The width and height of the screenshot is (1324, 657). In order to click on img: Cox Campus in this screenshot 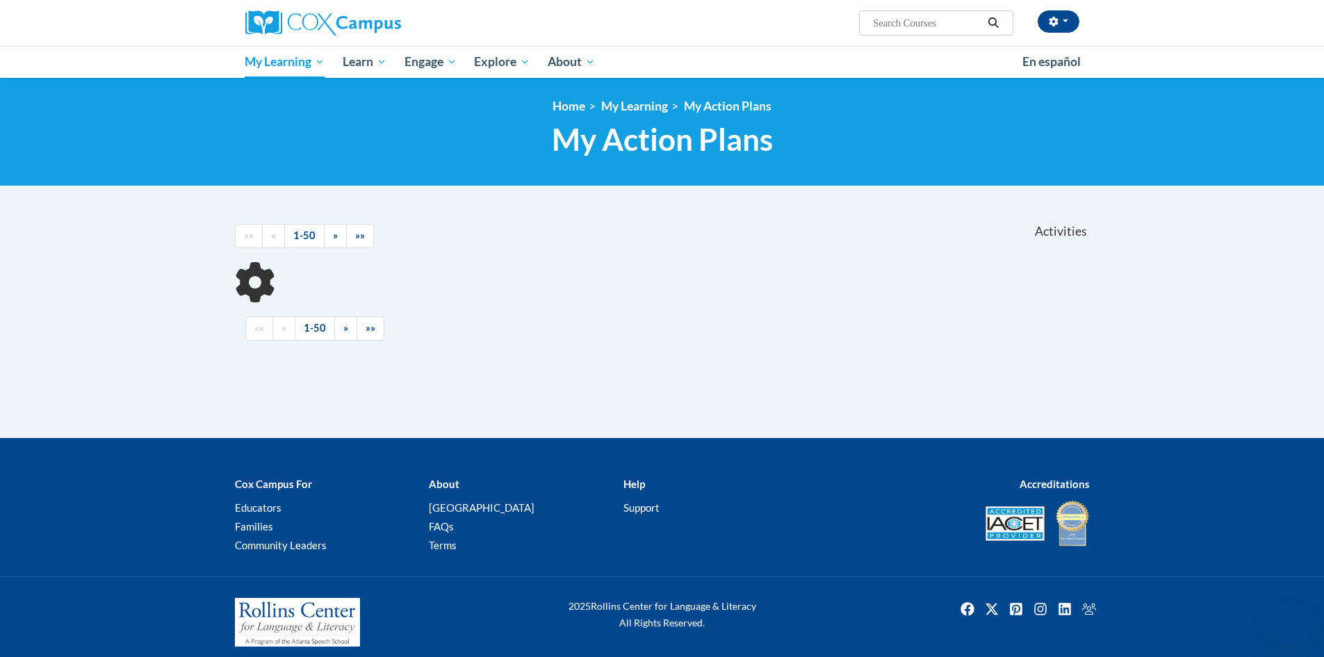, I will do `click(323, 23)`.